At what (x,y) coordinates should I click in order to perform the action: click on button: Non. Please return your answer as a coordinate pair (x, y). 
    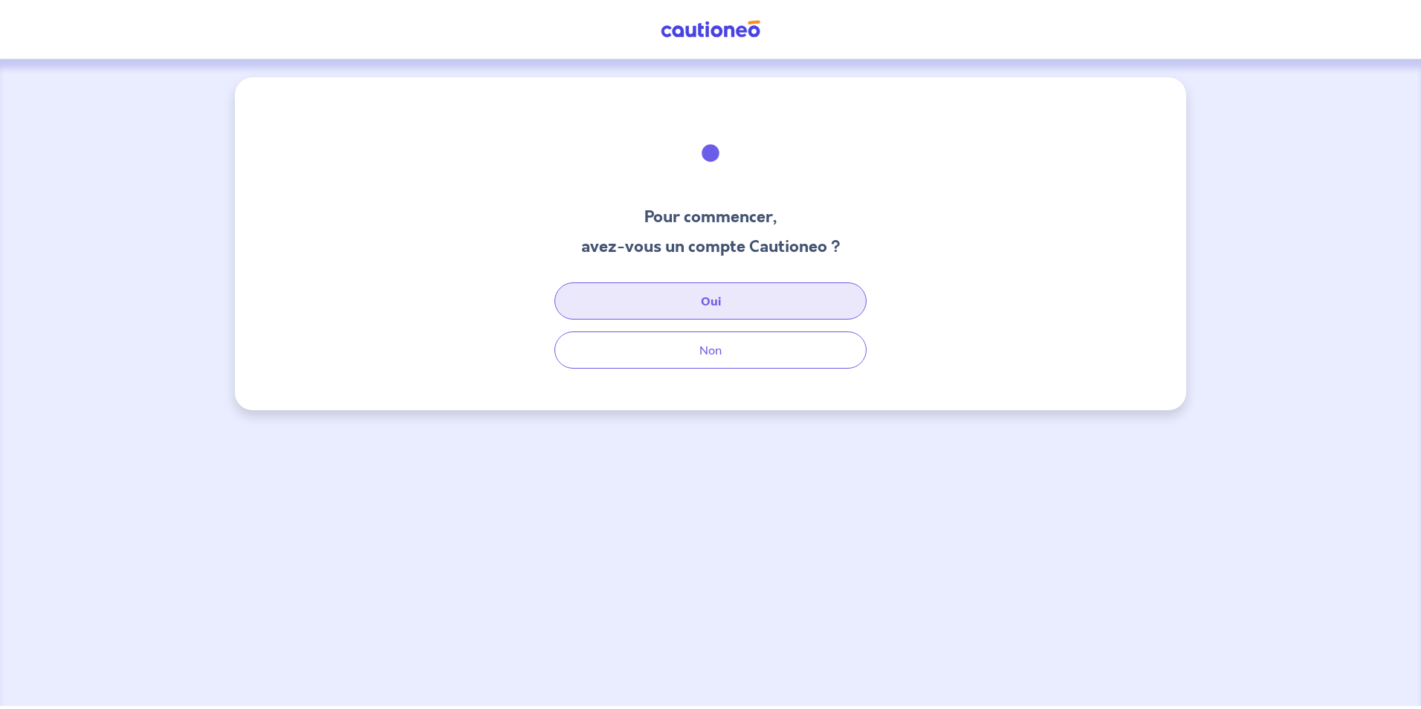
    Looking at the image, I should click on (710, 350).